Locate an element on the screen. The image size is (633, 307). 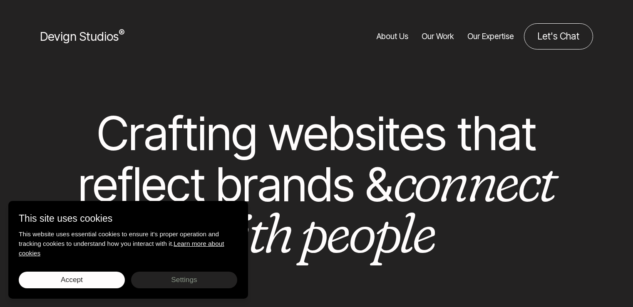
a: Devign Studios® Homepage is located at coordinates (82, 36).